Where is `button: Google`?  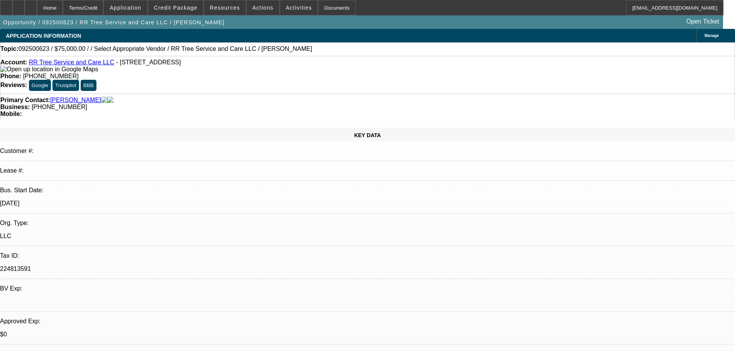
button: Google is located at coordinates (40, 85).